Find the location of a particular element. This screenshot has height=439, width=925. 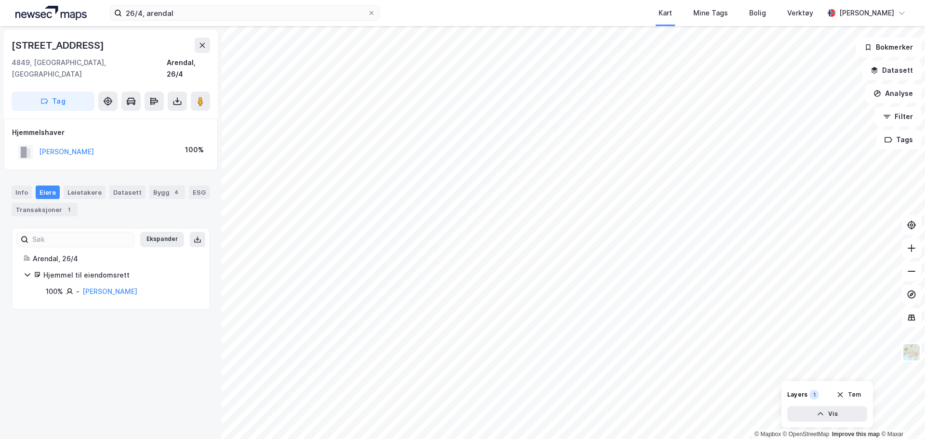

img: Z is located at coordinates (911, 352).